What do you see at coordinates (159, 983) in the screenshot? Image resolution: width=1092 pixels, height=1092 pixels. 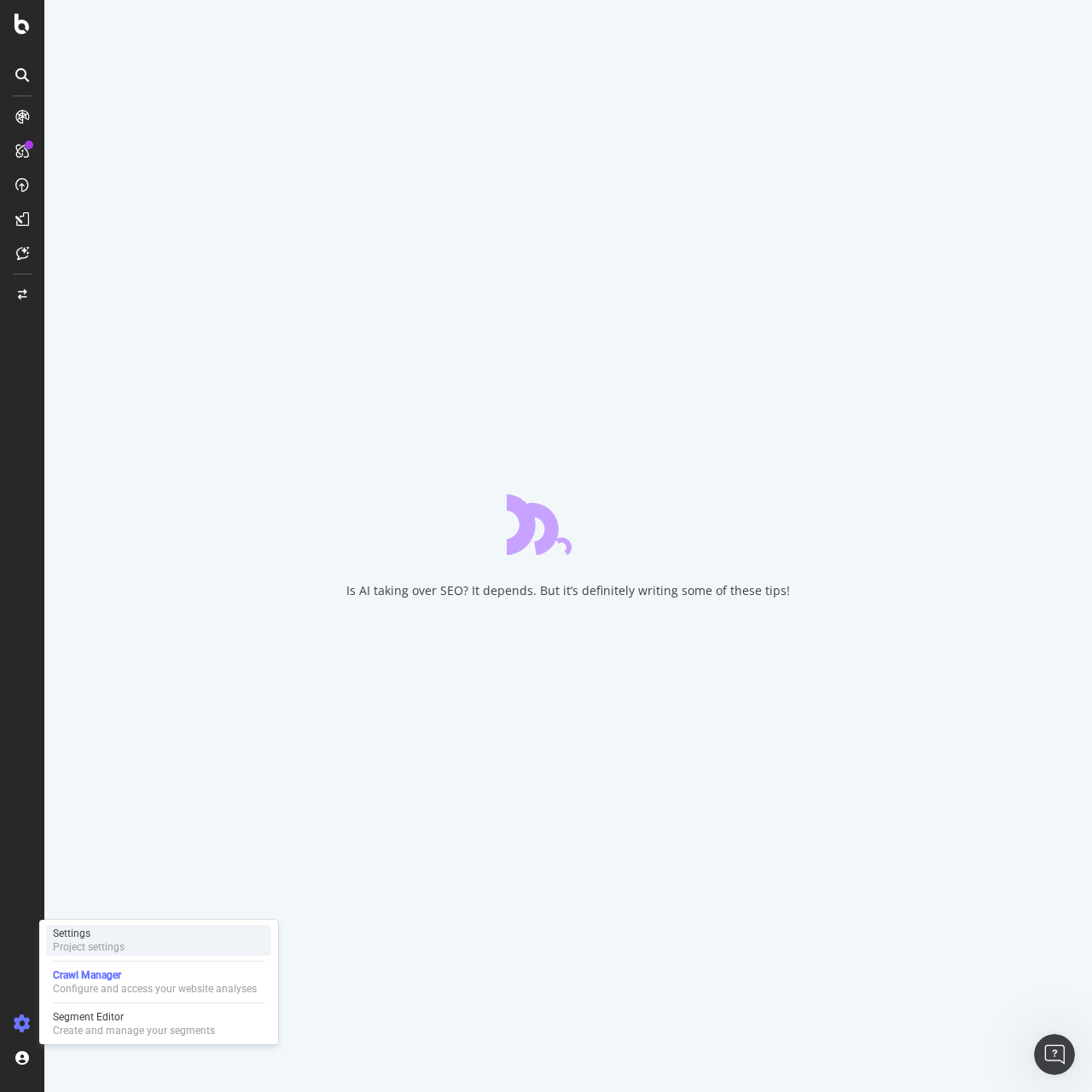 I see `a: Crawl ManagerConfigure and access your website analyses` at bounding box center [159, 983].